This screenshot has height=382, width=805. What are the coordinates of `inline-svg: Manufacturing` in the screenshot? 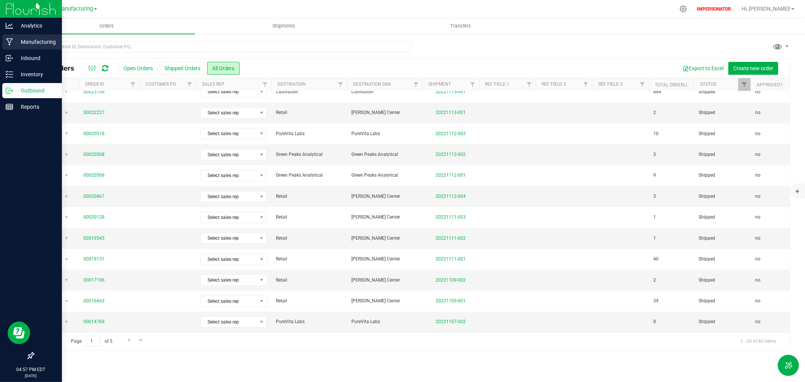 It's located at (9, 42).